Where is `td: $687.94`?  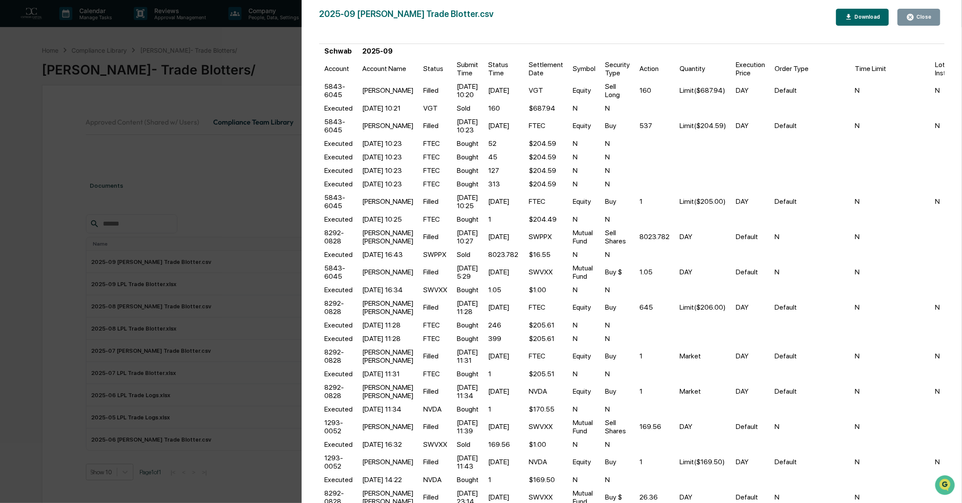 td: $687.94 is located at coordinates (546, 108).